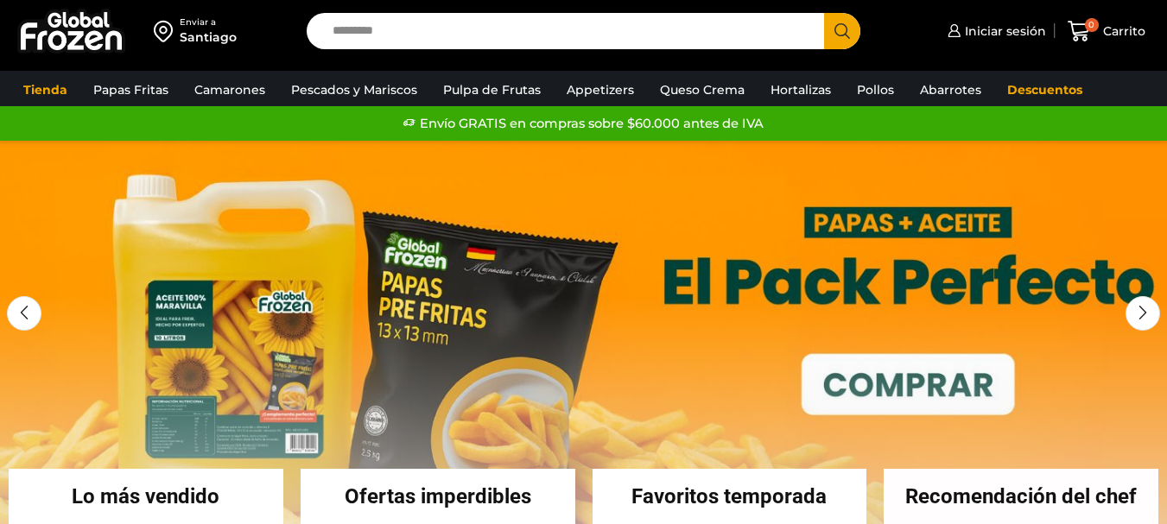 This screenshot has height=524, width=1167. Describe the element at coordinates (600, 90) in the screenshot. I see `a: Appetizers` at that location.